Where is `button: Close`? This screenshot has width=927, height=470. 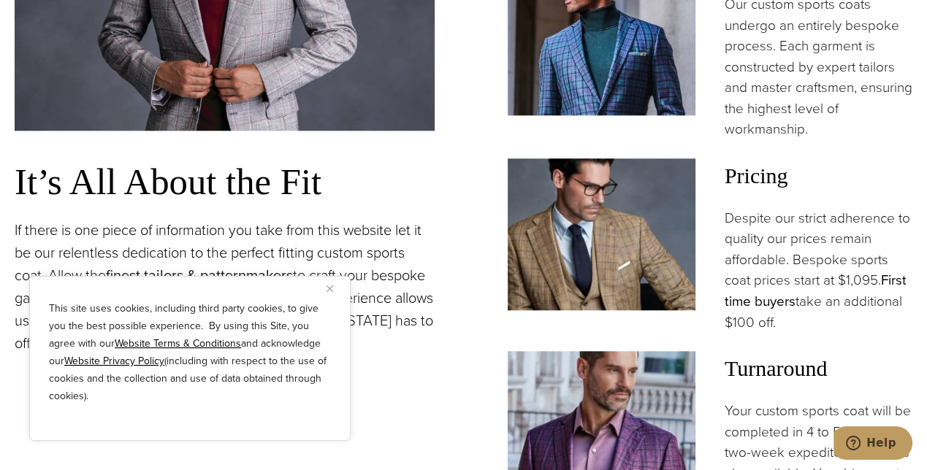 button: Close is located at coordinates (335, 289).